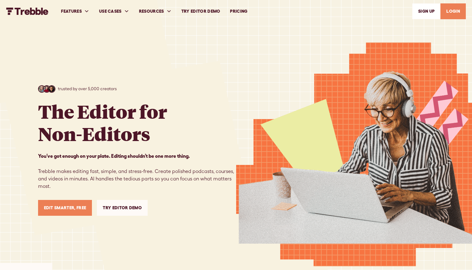 The height and width of the screenshot is (270, 472). What do you see at coordinates (239, 11) in the screenshot?
I see `a: PRICING` at bounding box center [239, 11].